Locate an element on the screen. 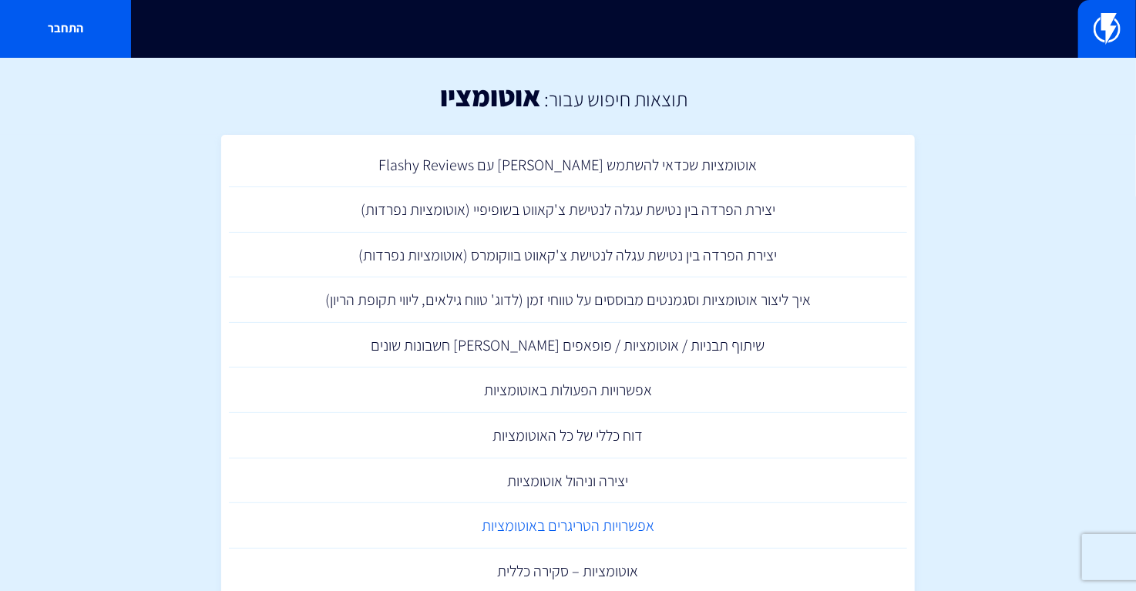  a: אפשרויות הטריגרים באוטומציות is located at coordinates (568, 526).